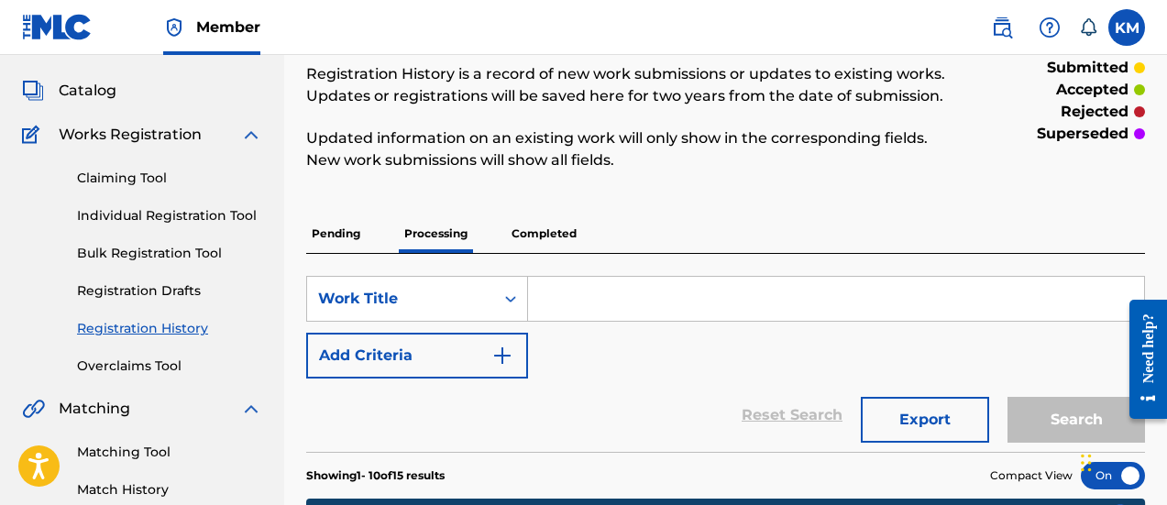 This screenshot has height=505, width=1167. I want to click on button: Export, so click(925, 420).